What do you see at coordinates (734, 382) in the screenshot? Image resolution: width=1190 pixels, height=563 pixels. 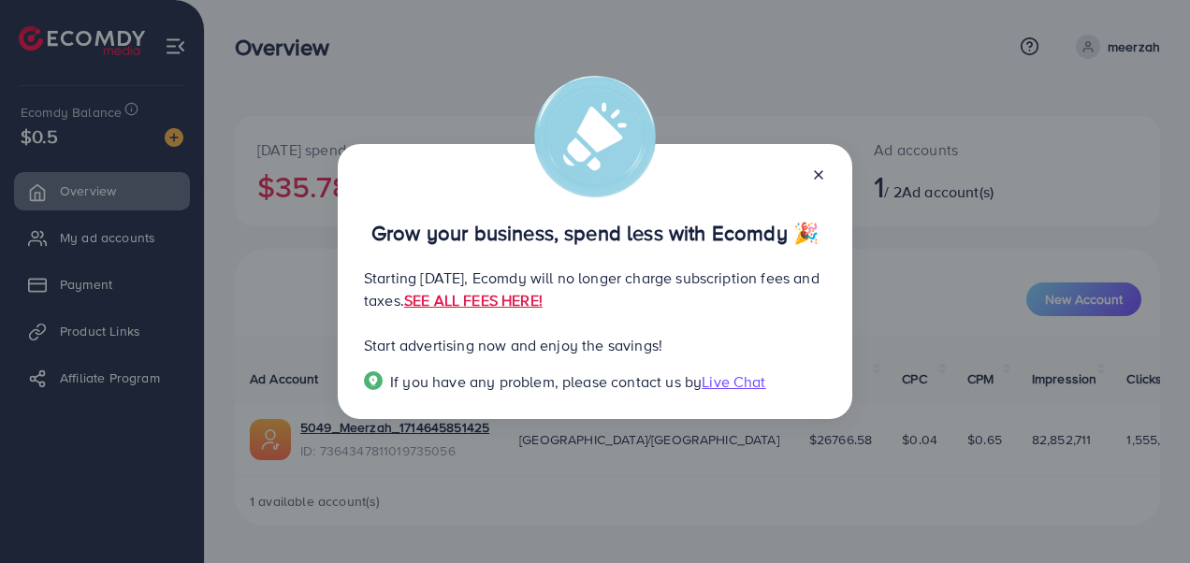 I see `span: Live Chat` at bounding box center [734, 382].